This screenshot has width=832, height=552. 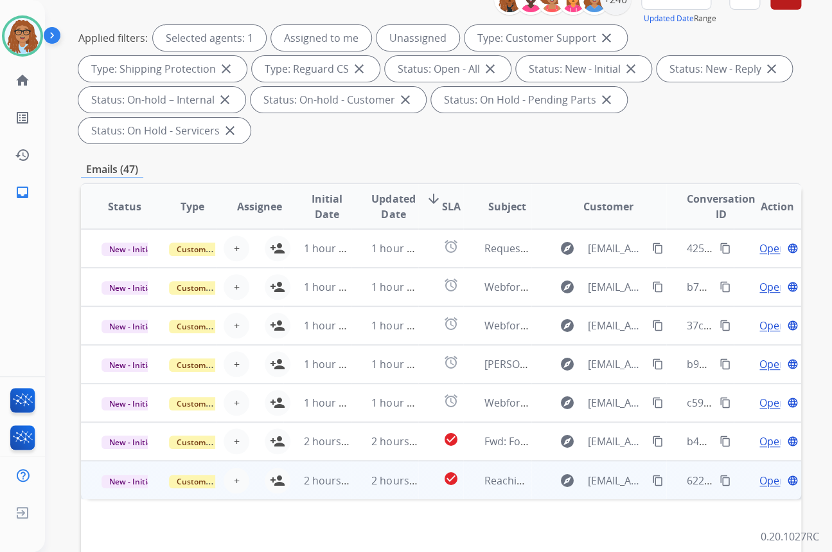 I want to click on div: Type: Customer Support, so click(x=546, y=38).